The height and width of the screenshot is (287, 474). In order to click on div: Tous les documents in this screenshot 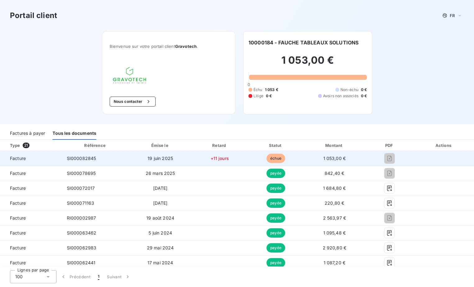, I will do `click(74, 133)`.